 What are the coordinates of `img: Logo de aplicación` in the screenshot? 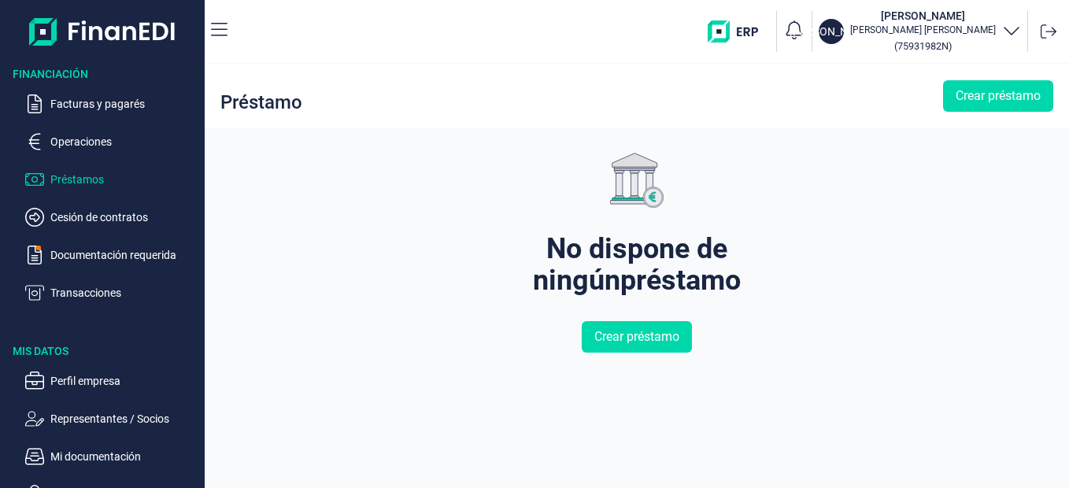 It's located at (102, 32).